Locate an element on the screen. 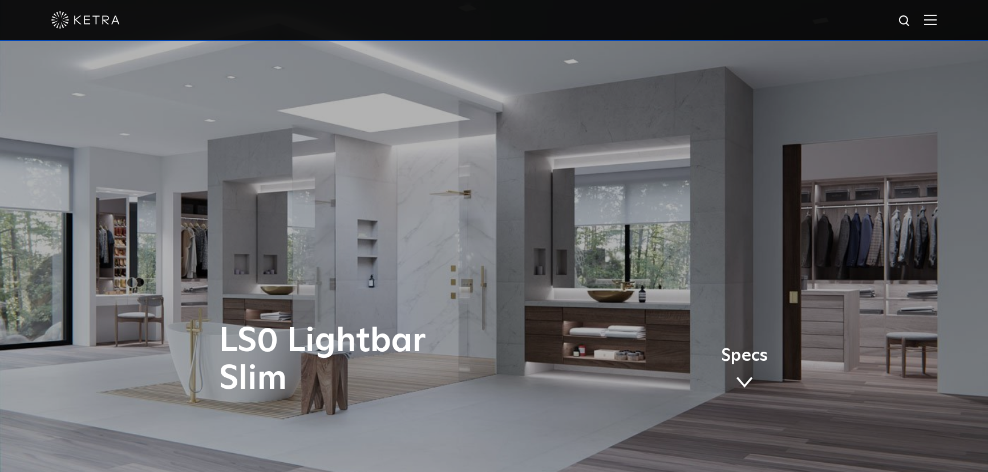 The width and height of the screenshot is (988, 472). img: search icon is located at coordinates (905, 21).